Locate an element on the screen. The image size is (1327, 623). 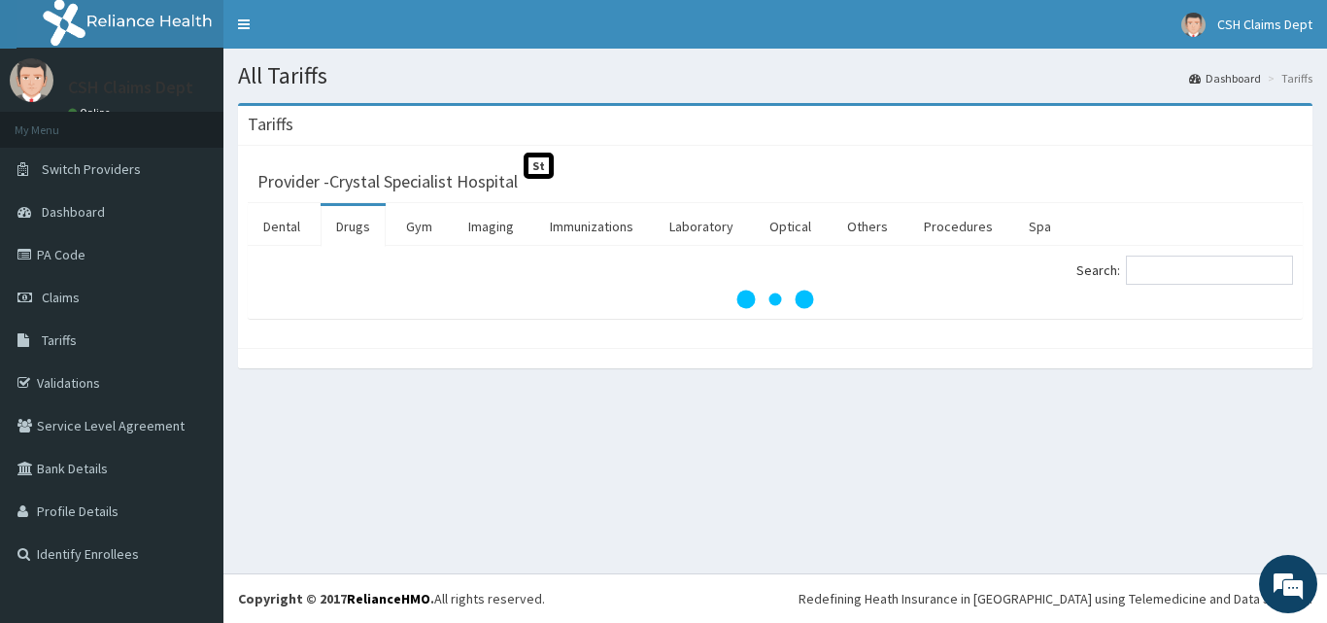
a: RelianceHMO is located at coordinates (389, 598).